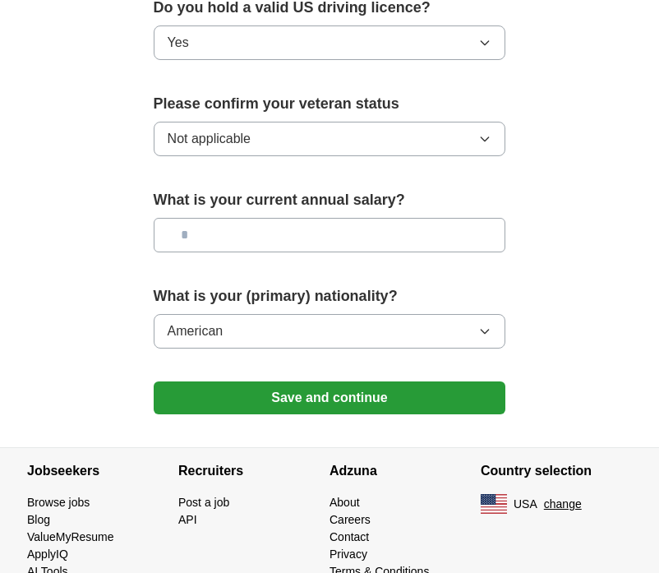 The width and height of the screenshot is (659, 573). Describe the element at coordinates (204, 502) in the screenshot. I see `a: Post a job` at that location.